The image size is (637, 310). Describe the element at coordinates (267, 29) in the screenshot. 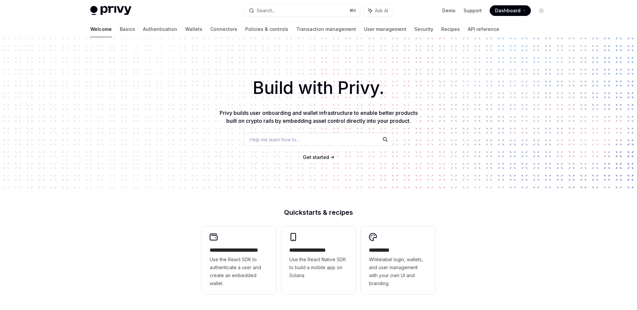

I see `a: Policies & controls` at that location.